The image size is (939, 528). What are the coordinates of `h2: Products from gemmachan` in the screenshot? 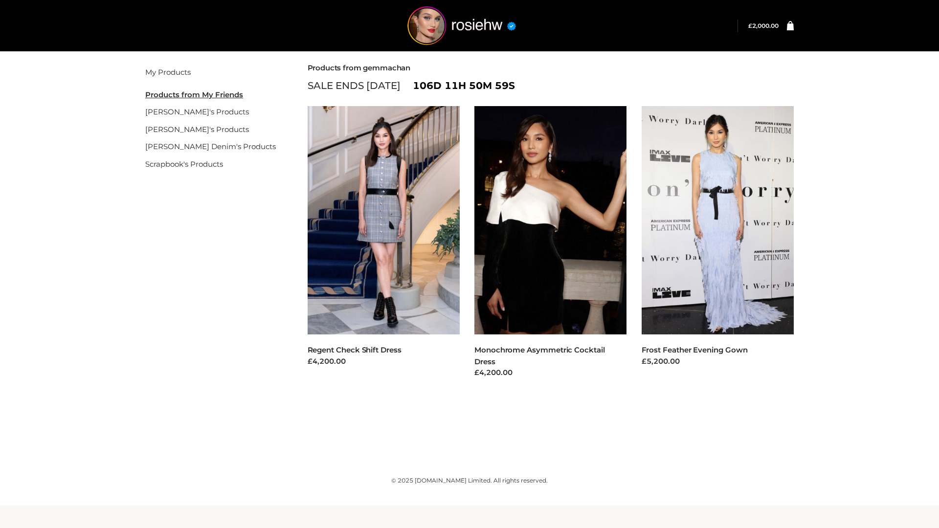 It's located at (551, 68).